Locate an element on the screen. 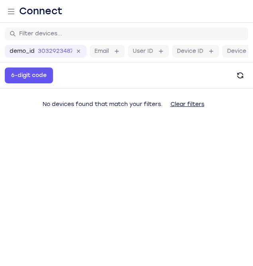 This screenshot has width=253, height=266. button: Clear filters is located at coordinates (187, 105).